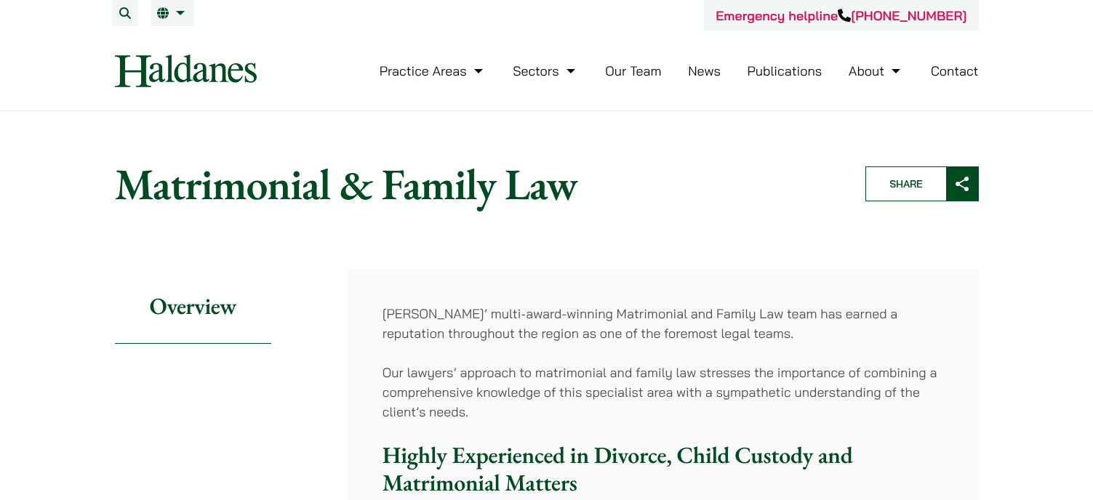  What do you see at coordinates (704, 71) in the screenshot?
I see `a: News` at bounding box center [704, 71].